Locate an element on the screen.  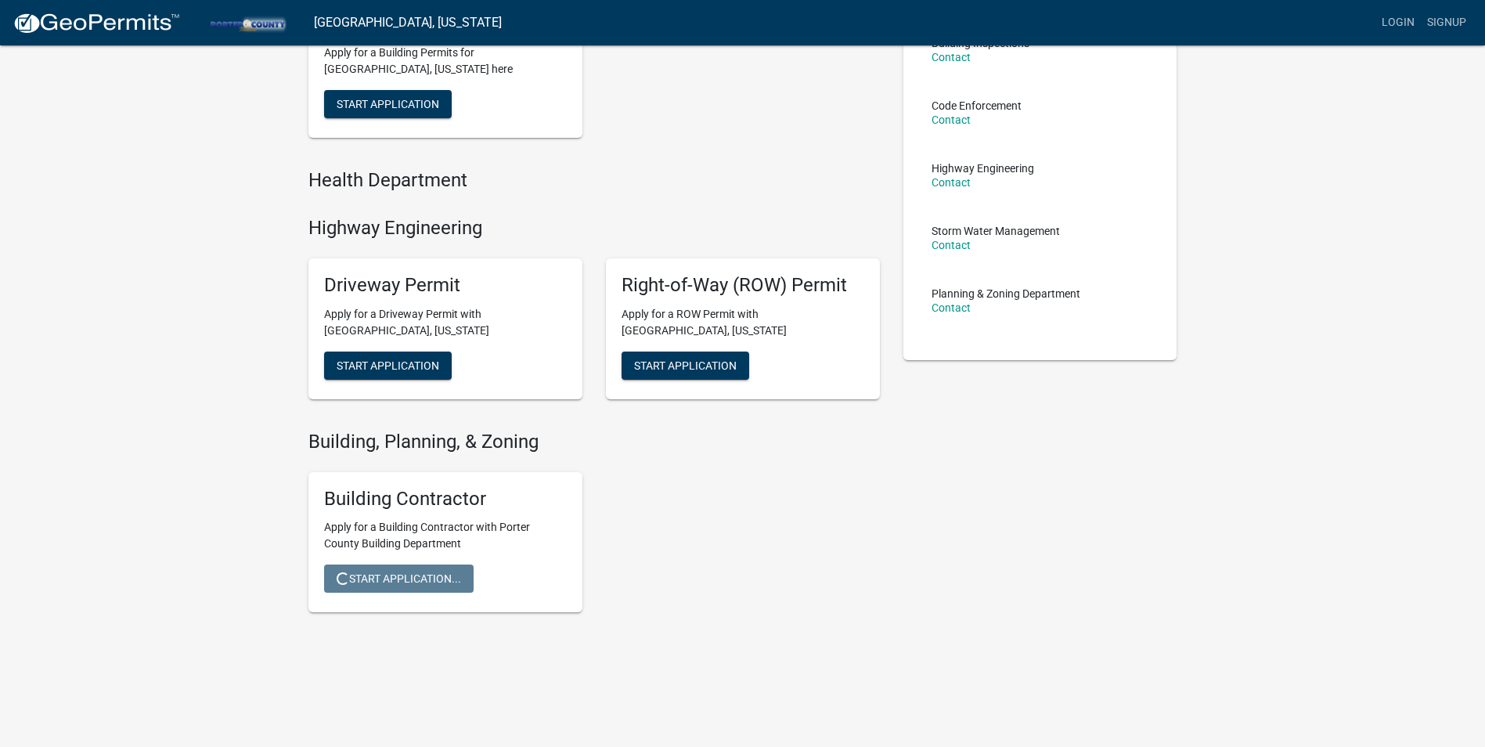
span: Start Application... is located at coordinates (399, 579).